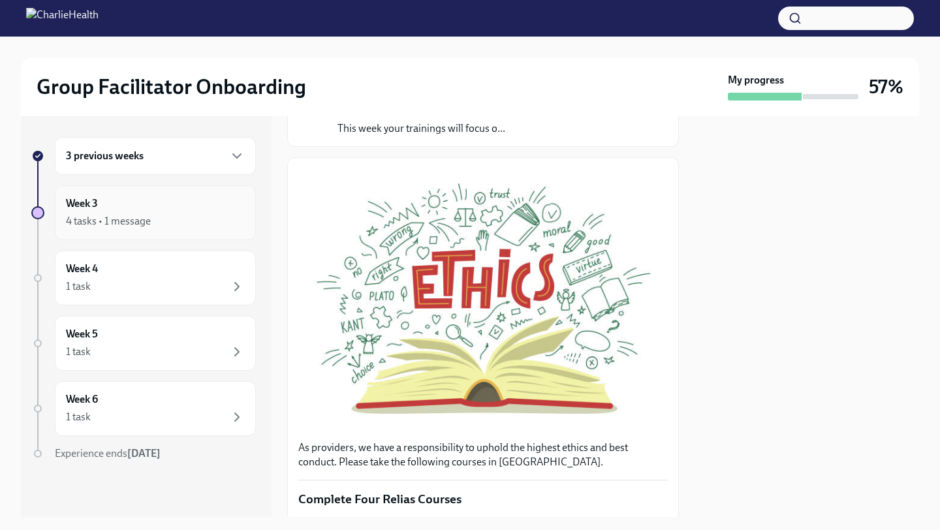  Describe the element at coordinates (108, 453) in the screenshot. I see `span: Experience ends` at that location.